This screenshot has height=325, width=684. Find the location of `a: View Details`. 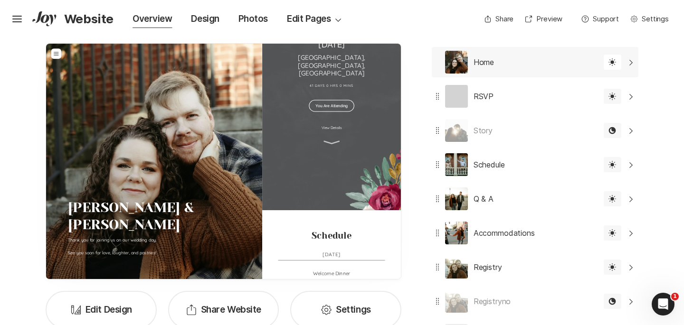

a: View Details is located at coordinates (550, 174).